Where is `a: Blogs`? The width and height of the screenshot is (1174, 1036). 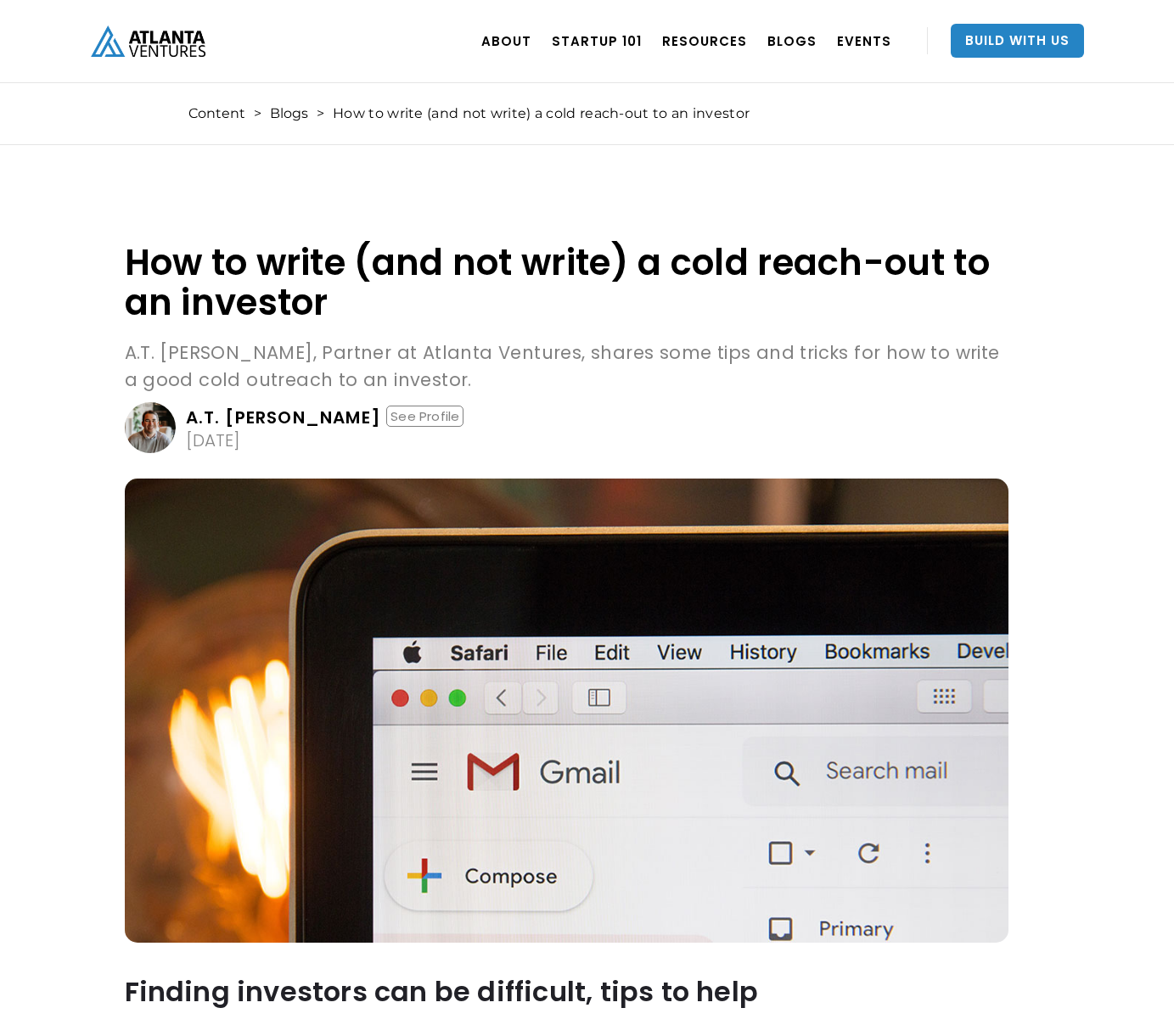
a: Blogs is located at coordinates (288, 113).